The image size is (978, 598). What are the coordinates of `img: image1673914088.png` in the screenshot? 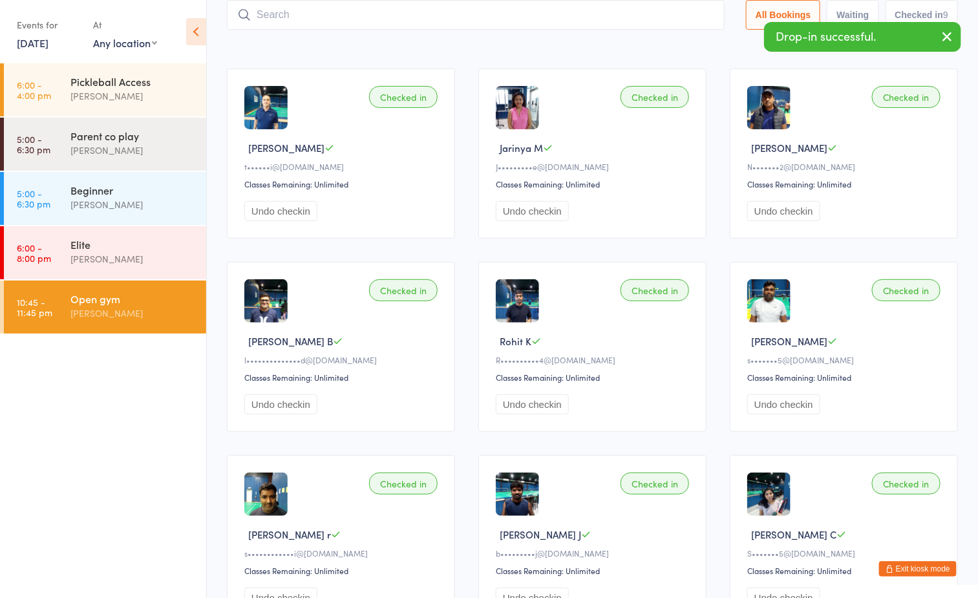 It's located at (768, 300).